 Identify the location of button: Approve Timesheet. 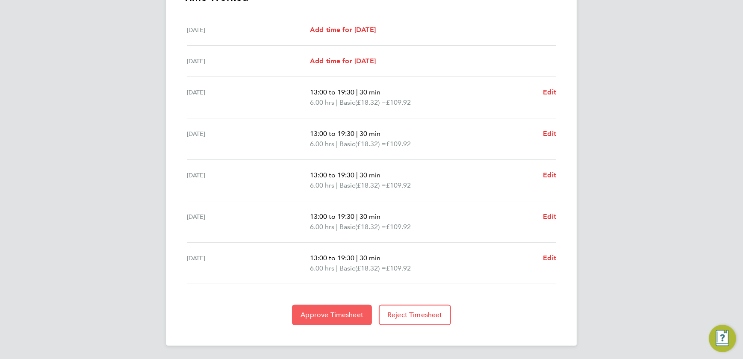
(332, 315).